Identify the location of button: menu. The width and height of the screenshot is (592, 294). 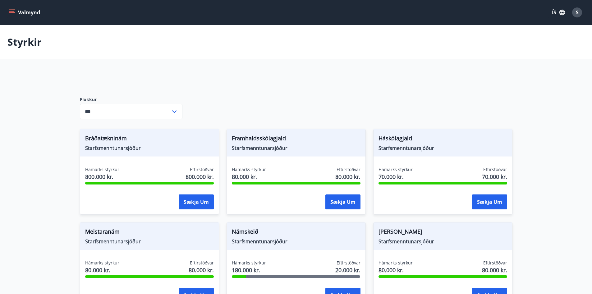
(25, 12).